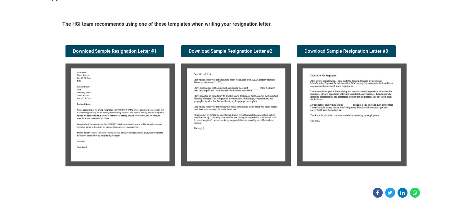  Describe the element at coordinates (346, 51) in the screenshot. I see `span: Download Sample Resignation Letter #3` at that location.